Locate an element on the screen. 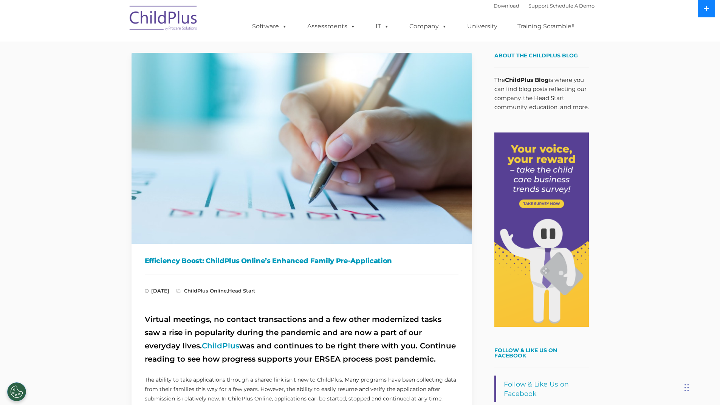 The width and height of the screenshot is (720, 405). a: Head Start is located at coordinates (241, 291).